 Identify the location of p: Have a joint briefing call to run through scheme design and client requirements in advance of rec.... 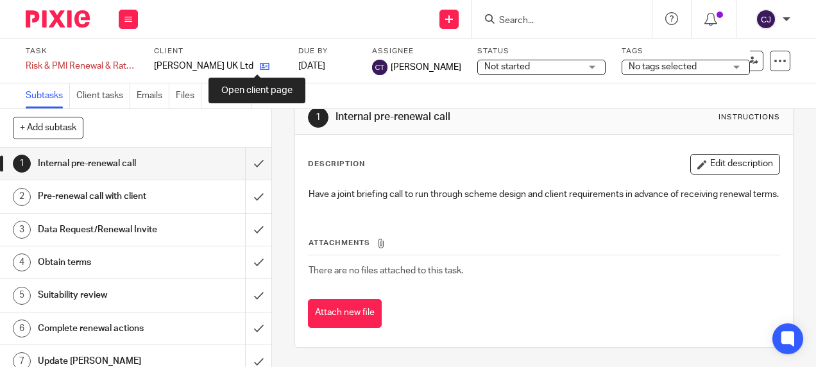
(543, 194).